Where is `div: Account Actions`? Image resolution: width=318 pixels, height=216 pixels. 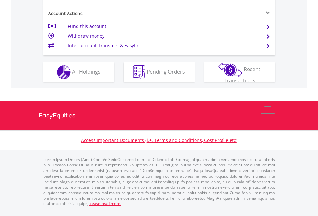 div: Account Actions is located at coordinates (101, 14).